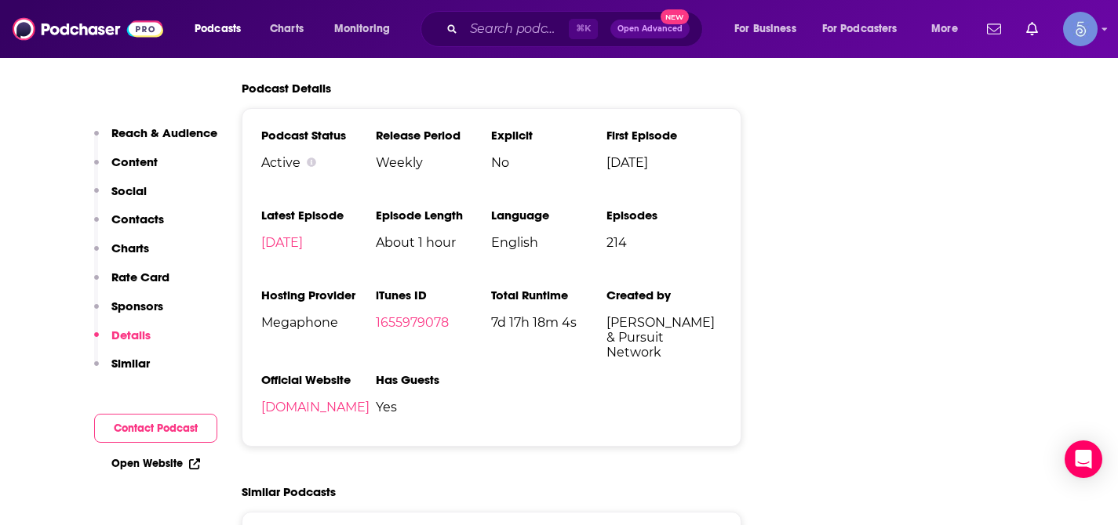 The image size is (1118, 525). What do you see at coordinates (649, 29) in the screenshot?
I see `span: Open Advanced` at bounding box center [649, 29].